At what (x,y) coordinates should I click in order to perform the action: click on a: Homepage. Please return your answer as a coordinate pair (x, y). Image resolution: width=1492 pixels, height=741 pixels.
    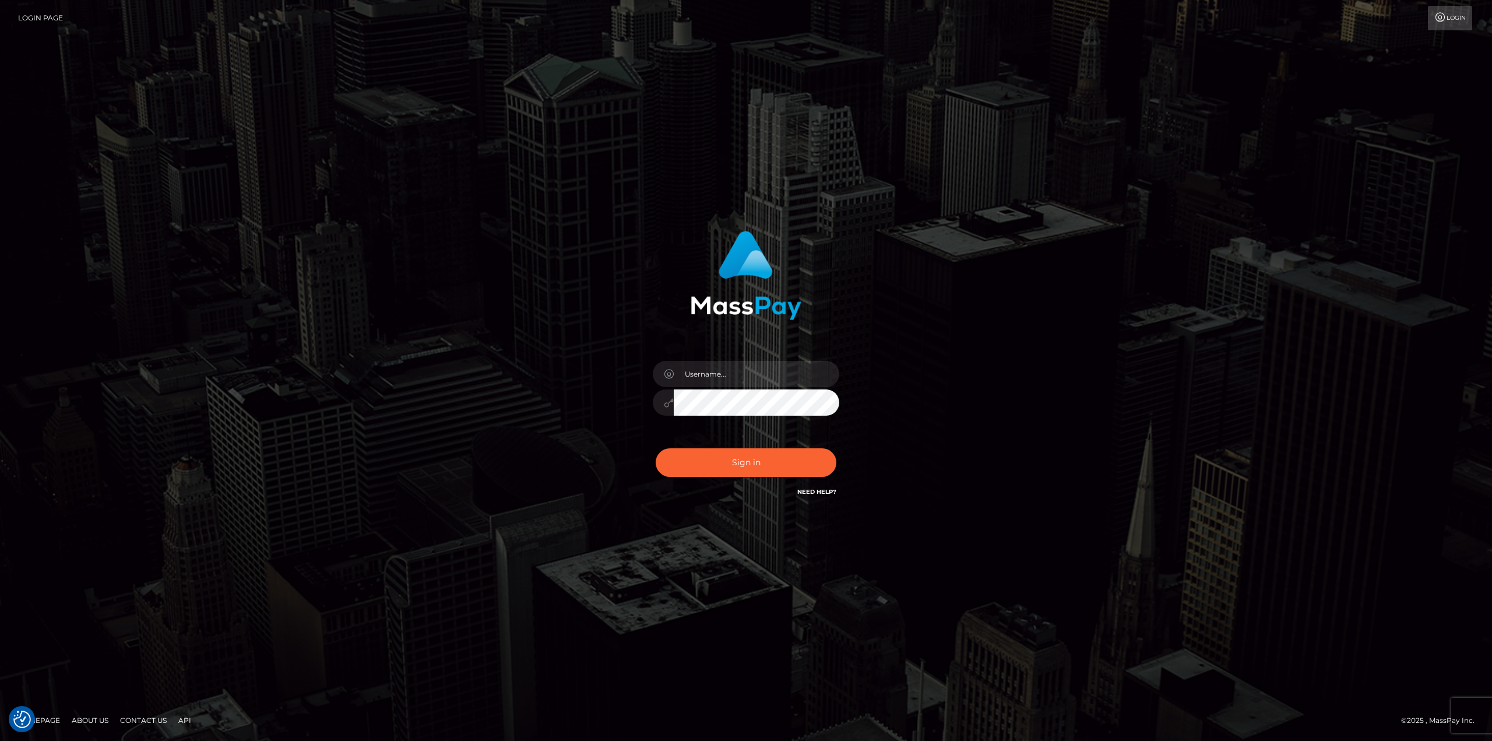
    Looking at the image, I should click on (38, 720).